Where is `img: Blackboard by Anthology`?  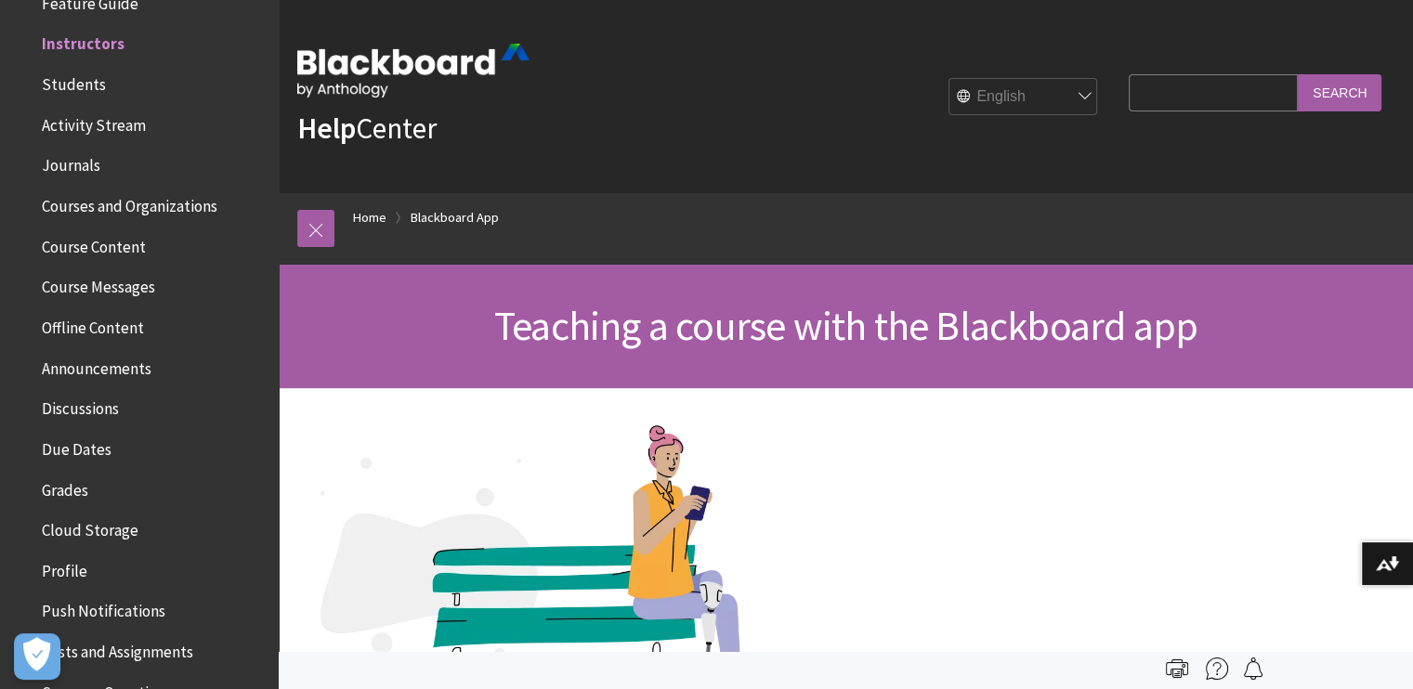
img: Blackboard by Anthology is located at coordinates (413, 71).